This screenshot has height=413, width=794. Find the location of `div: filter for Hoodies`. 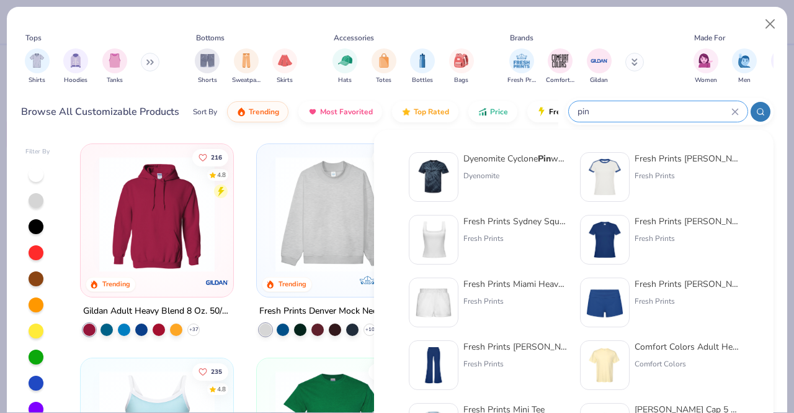

div: filter for Hoodies is located at coordinates (76, 66).